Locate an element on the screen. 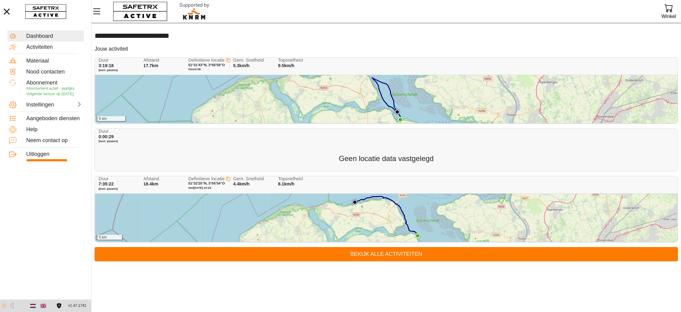 Image resolution: width=681 pixels, height=312 pixels. img: Activities.svg is located at coordinates (13, 47).